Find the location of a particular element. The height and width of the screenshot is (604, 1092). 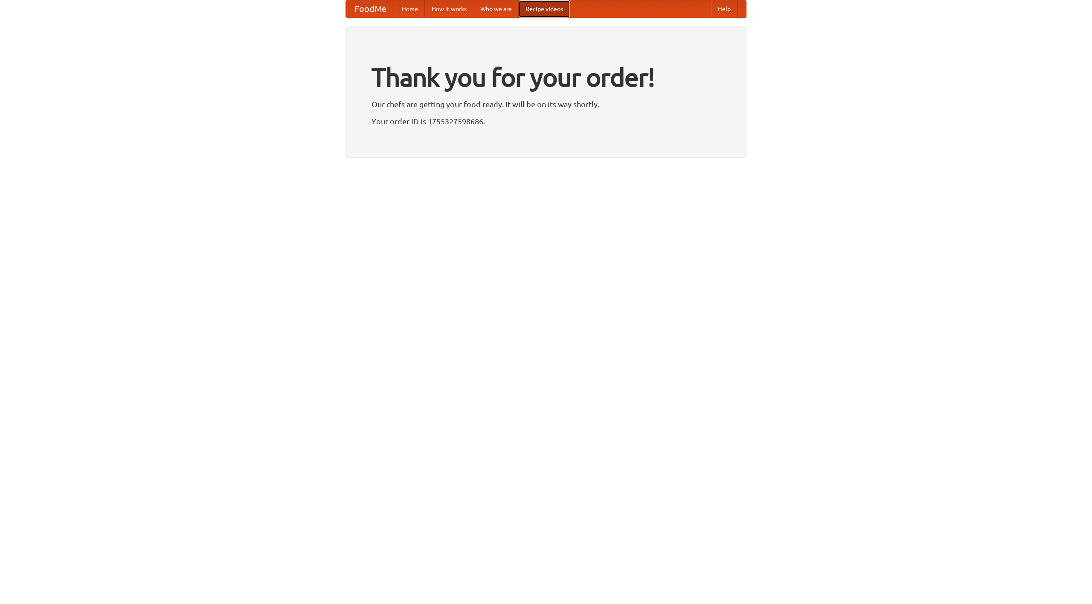

a: How it works is located at coordinates (449, 9).